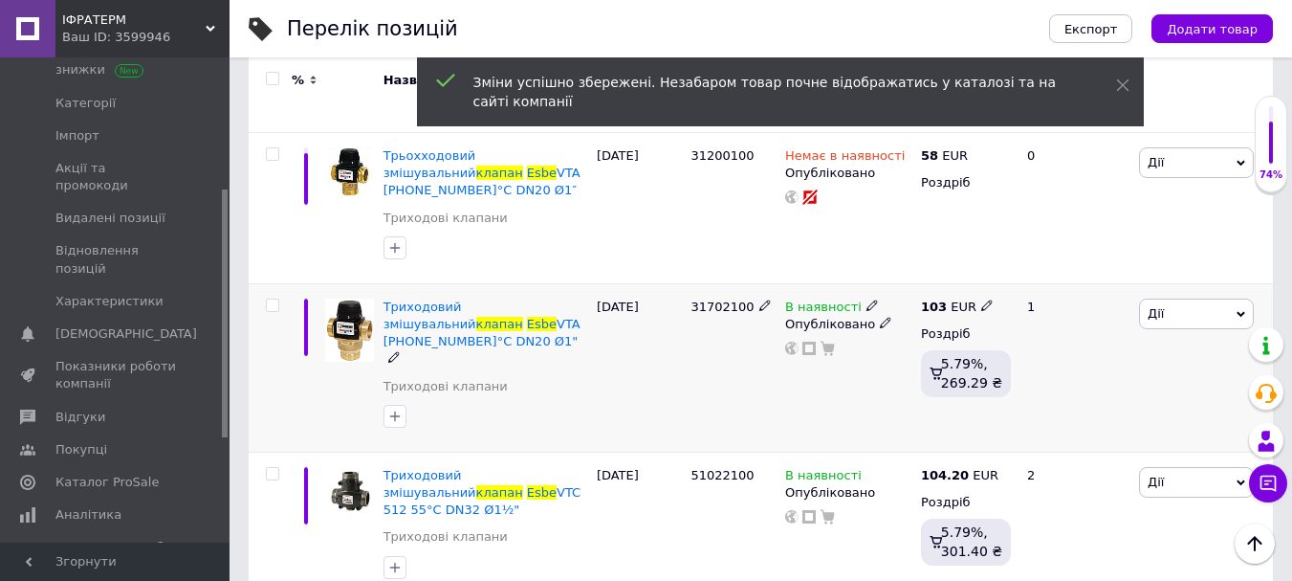  Describe the element at coordinates (116, 259) in the screenshot. I see `span: Відновлення позицій` at that location.